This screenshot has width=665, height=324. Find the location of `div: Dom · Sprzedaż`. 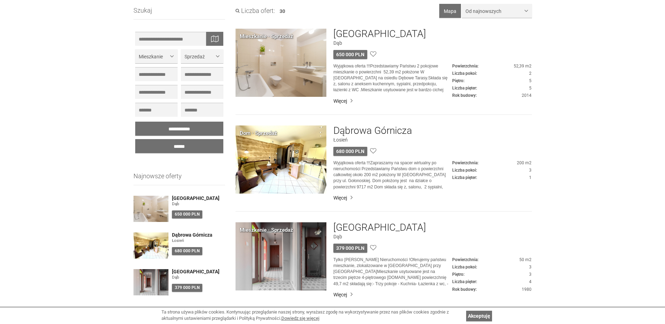

div: Dom · Sprzedaż is located at coordinates (258, 133).